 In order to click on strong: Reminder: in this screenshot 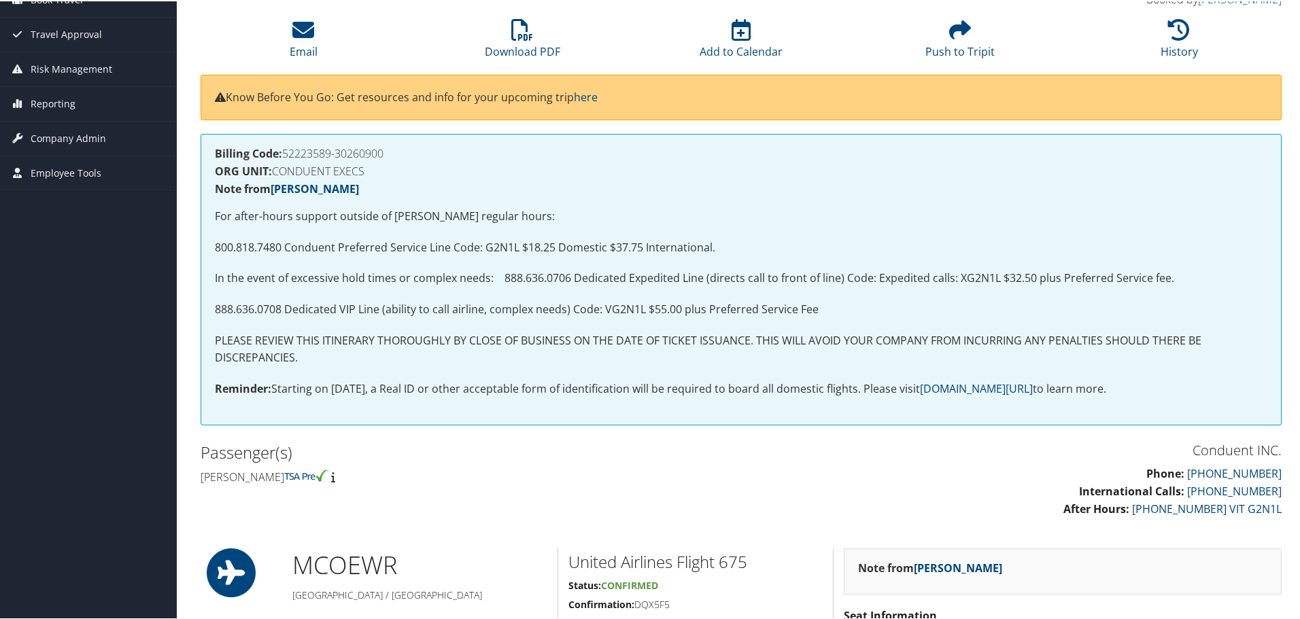, I will do `click(243, 388)`.